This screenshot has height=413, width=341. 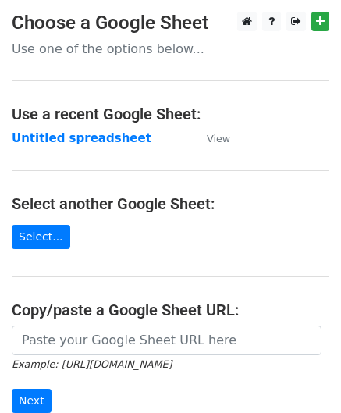 I want to click on h4: Copy/paste a Google Sheet URL:, so click(x=170, y=310).